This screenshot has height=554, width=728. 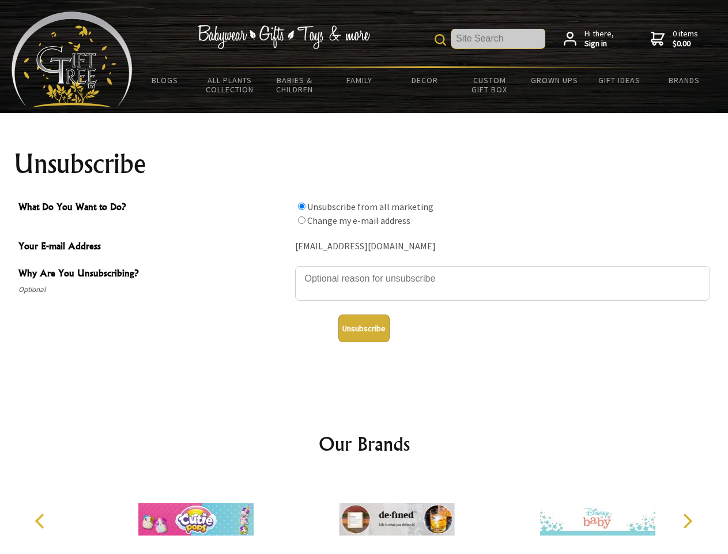 I want to click on a: 0 items$0.00, so click(x=675, y=39).